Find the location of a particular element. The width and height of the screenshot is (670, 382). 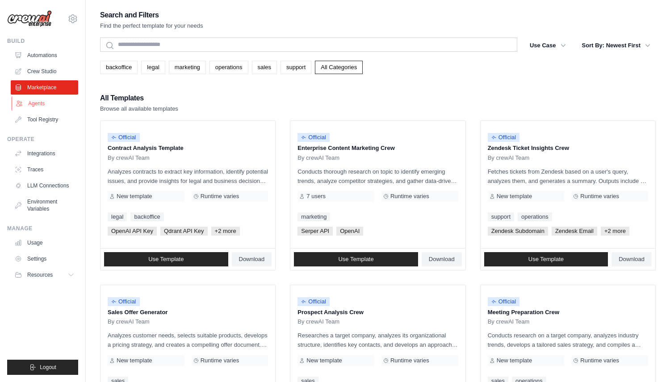

p: Conducts research on a target company, analyzes industry trends, develops a tailored sales strate... is located at coordinates (567, 340).